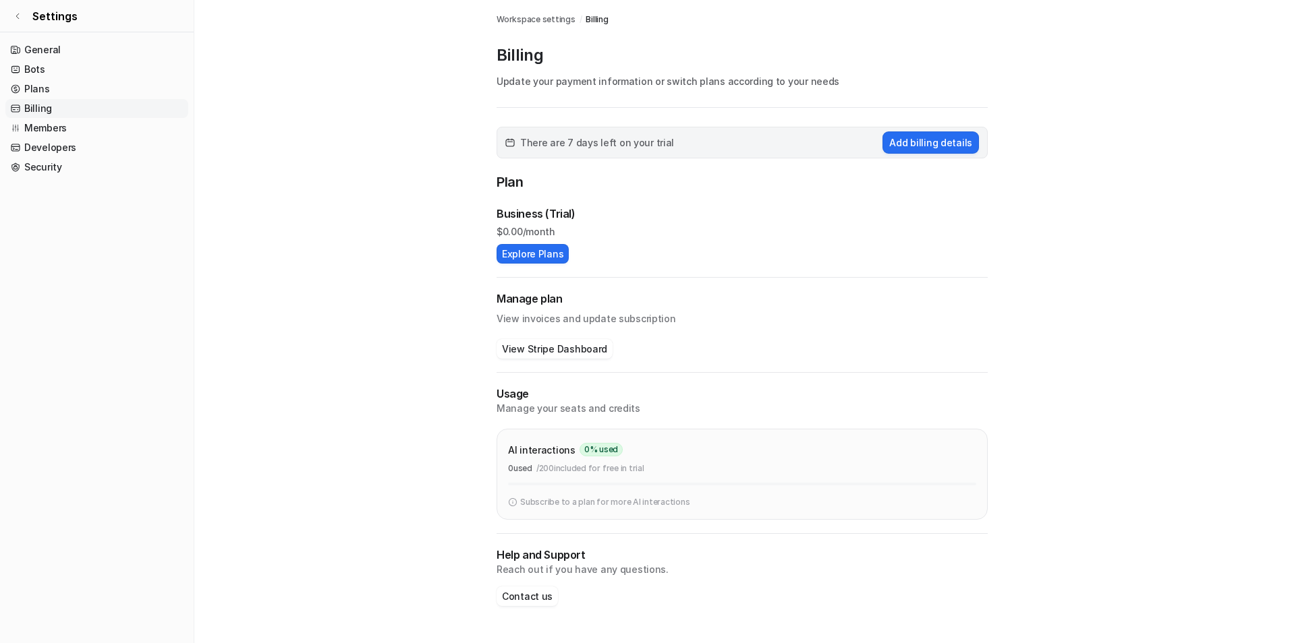 The image size is (1290, 643). What do you see at coordinates (96, 167) in the screenshot?
I see `a: Security` at bounding box center [96, 167].